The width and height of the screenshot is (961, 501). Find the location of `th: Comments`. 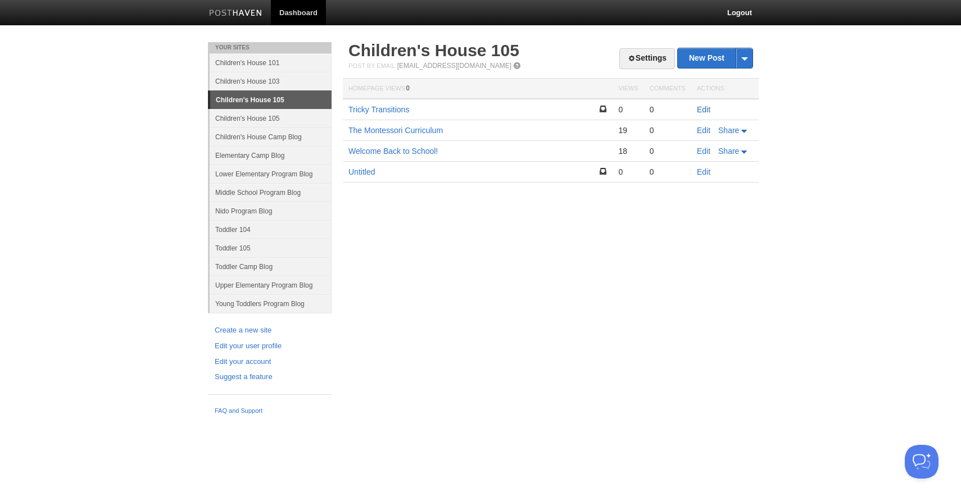

th: Comments is located at coordinates (668, 89).